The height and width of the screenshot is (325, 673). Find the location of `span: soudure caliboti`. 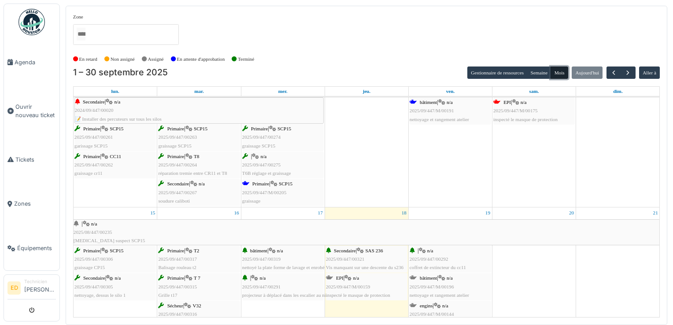

span: soudure caliboti is located at coordinates (174, 201).